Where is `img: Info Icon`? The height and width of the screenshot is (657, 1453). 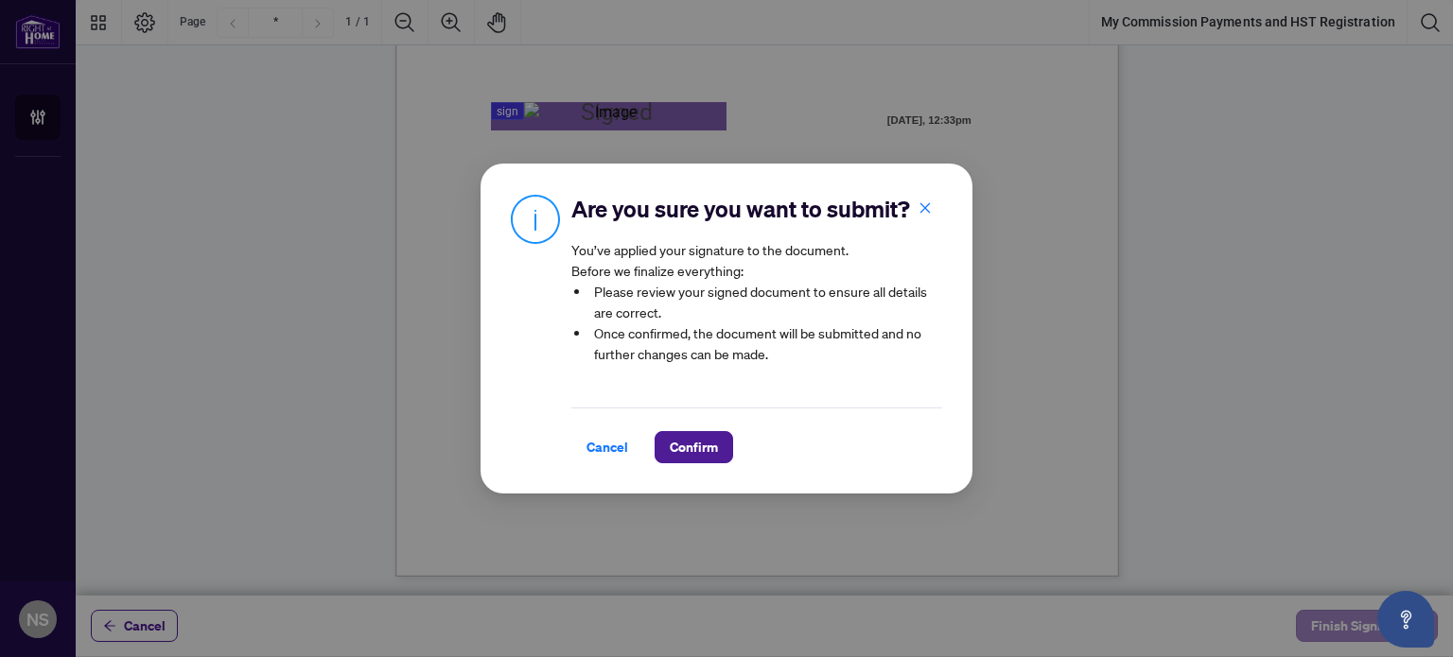
img: Info Icon is located at coordinates (535, 218).